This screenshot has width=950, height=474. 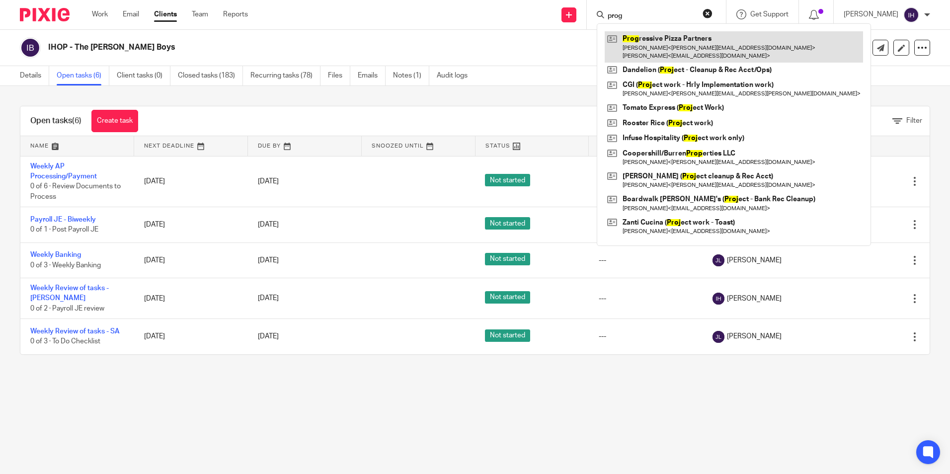 What do you see at coordinates (411, 76) in the screenshot?
I see `a: Notes (1)` at bounding box center [411, 76].